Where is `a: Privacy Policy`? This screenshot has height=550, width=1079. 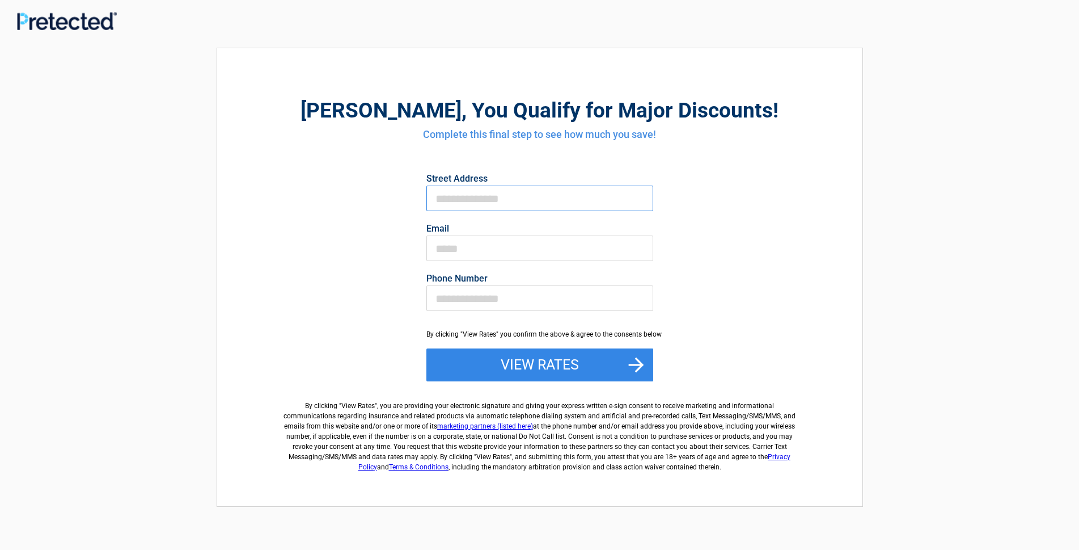
a: Privacy Policy is located at coordinates (575, 462).